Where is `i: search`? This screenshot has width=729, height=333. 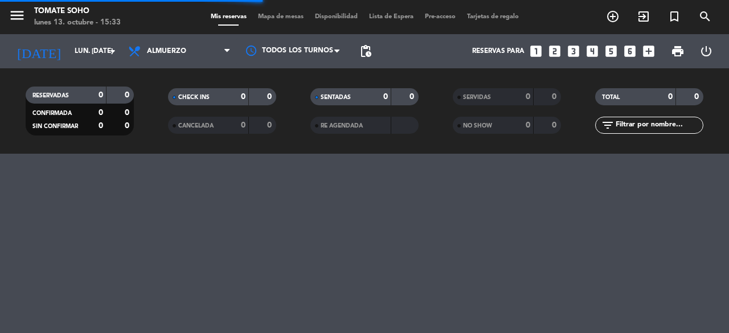
i: search is located at coordinates (705, 17).